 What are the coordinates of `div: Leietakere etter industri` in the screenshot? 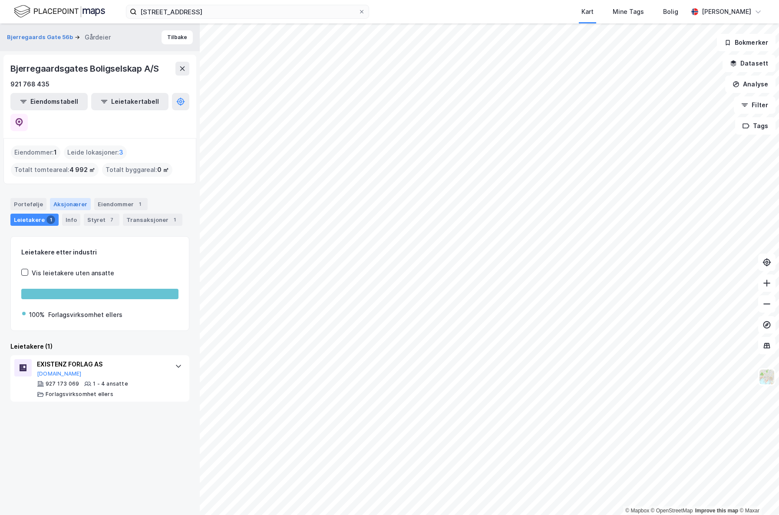 It's located at (100, 252).